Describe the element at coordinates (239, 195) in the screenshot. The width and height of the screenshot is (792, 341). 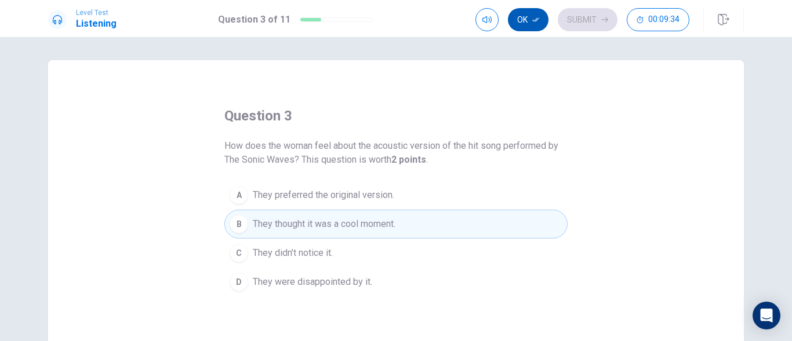
I see `div: A` at that location.